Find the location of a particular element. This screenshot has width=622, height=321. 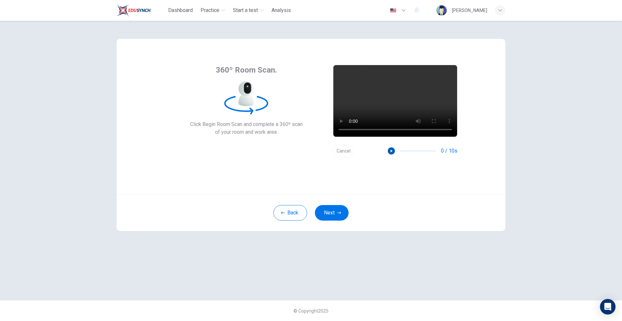

button: Start a test is located at coordinates (248, 10).